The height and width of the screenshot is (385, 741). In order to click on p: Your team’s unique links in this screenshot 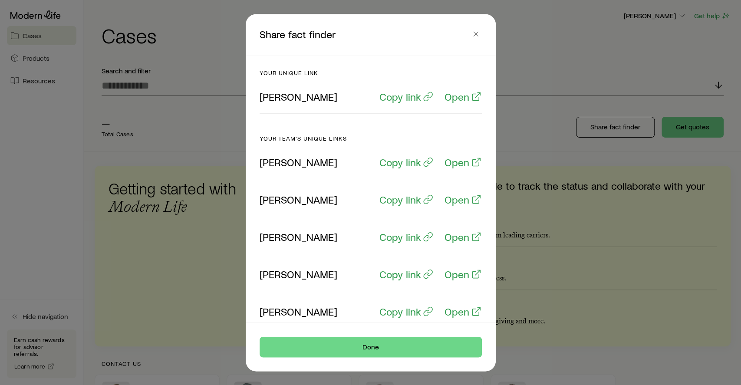, I will do `click(371, 138)`.